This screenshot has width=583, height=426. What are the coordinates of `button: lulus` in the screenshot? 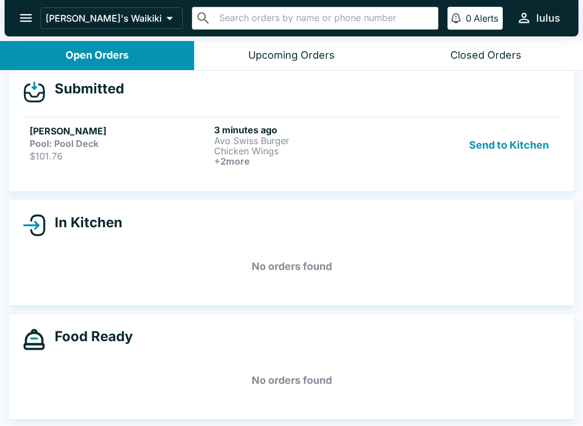 It's located at (538, 18).